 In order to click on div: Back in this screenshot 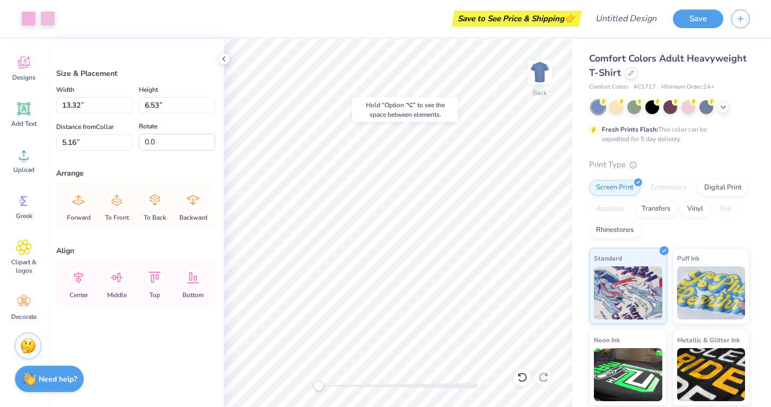, I will do `click(540, 93)`.